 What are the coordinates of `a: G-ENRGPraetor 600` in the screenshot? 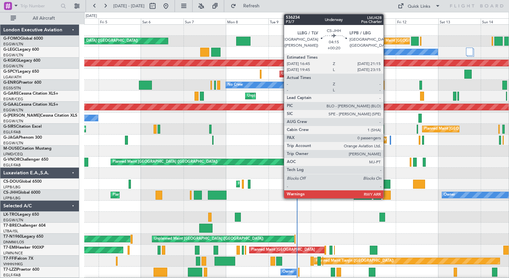 It's located at (22, 83).